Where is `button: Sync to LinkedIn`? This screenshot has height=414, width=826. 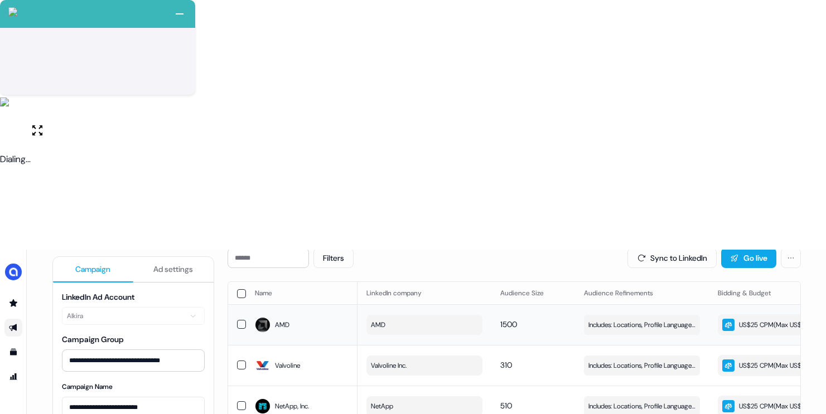 button: Sync to LinkedIn is located at coordinates (672, 258).